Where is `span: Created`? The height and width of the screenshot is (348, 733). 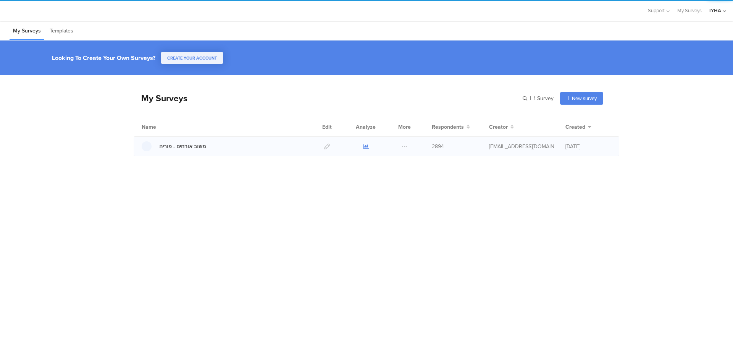 span: Created is located at coordinates (576, 127).